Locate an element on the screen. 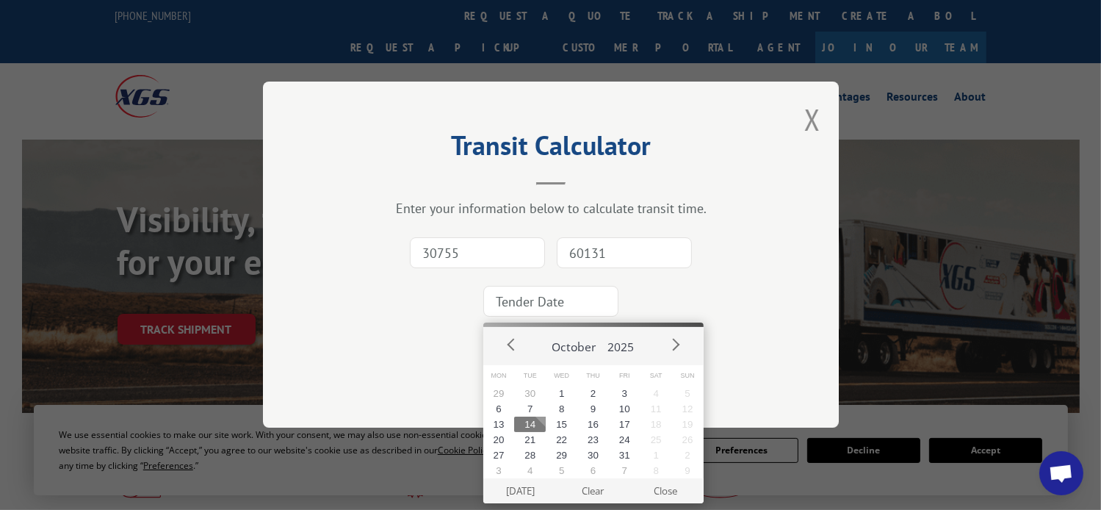 The width and height of the screenshot is (1101, 510). button: 11 is located at coordinates (656, 408).